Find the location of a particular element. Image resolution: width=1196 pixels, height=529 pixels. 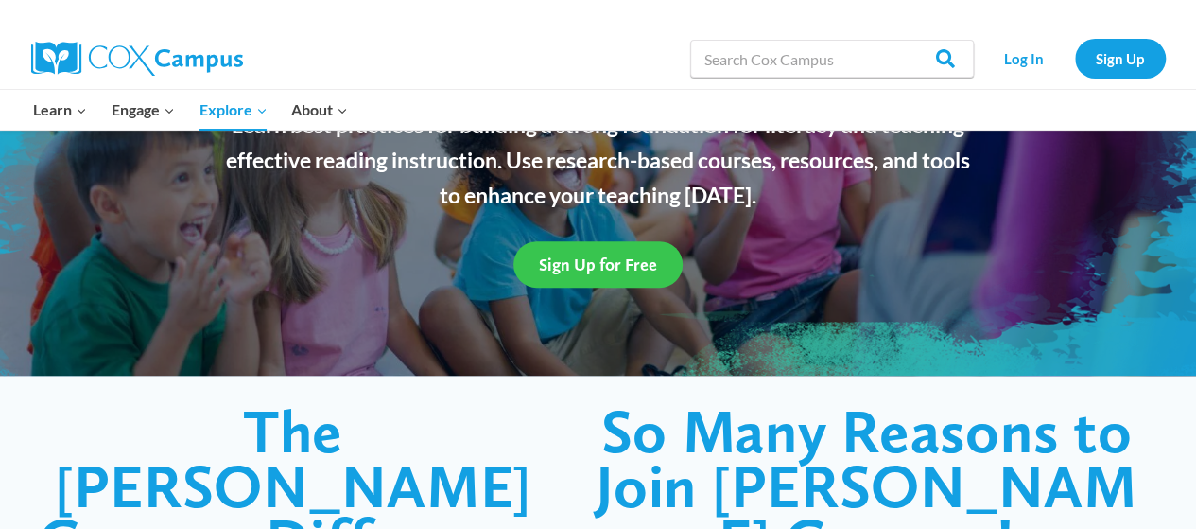

button: Child menu of Engage is located at coordinates (143, 110).